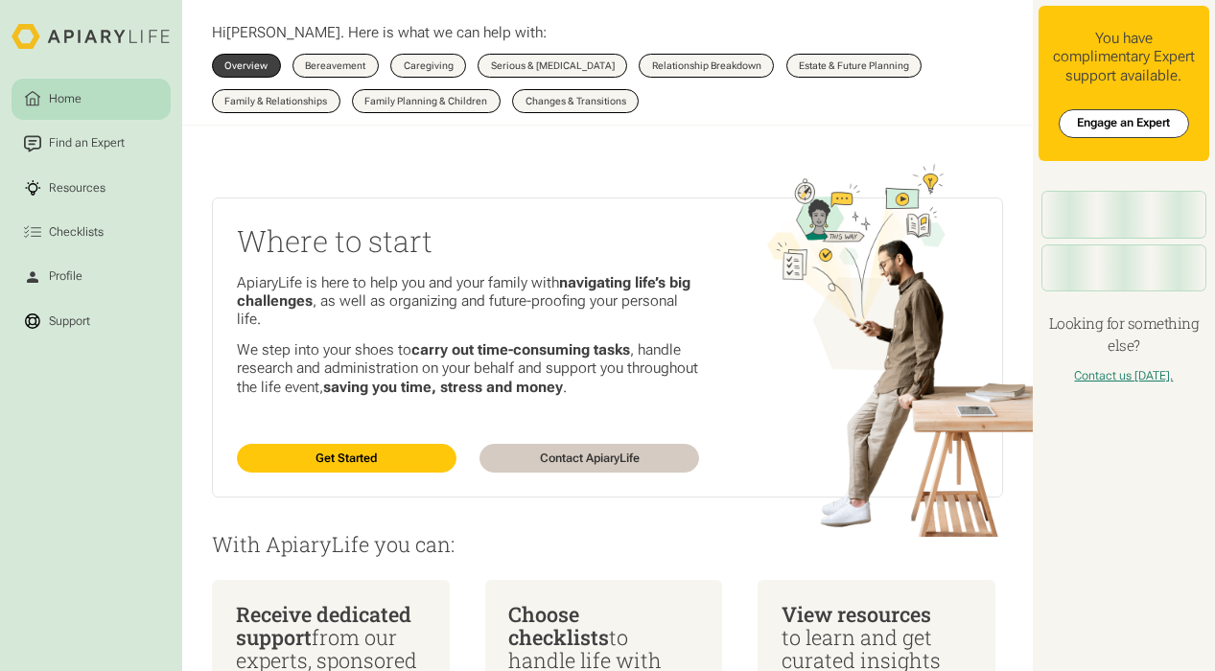 Image resolution: width=1215 pixels, height=671 pixels. What do you see at coordinates (607, 545) in the screenshot?
I see `p: With ApiaryLife you can:` at bounding box center [607, 545].